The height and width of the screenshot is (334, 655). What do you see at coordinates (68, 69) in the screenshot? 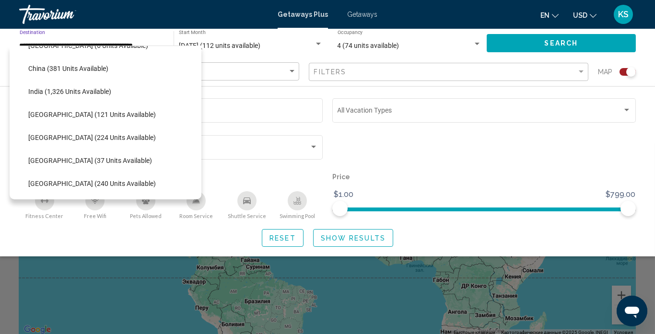
I see `span: China (381 units available)` at bounding box center [68, 69].